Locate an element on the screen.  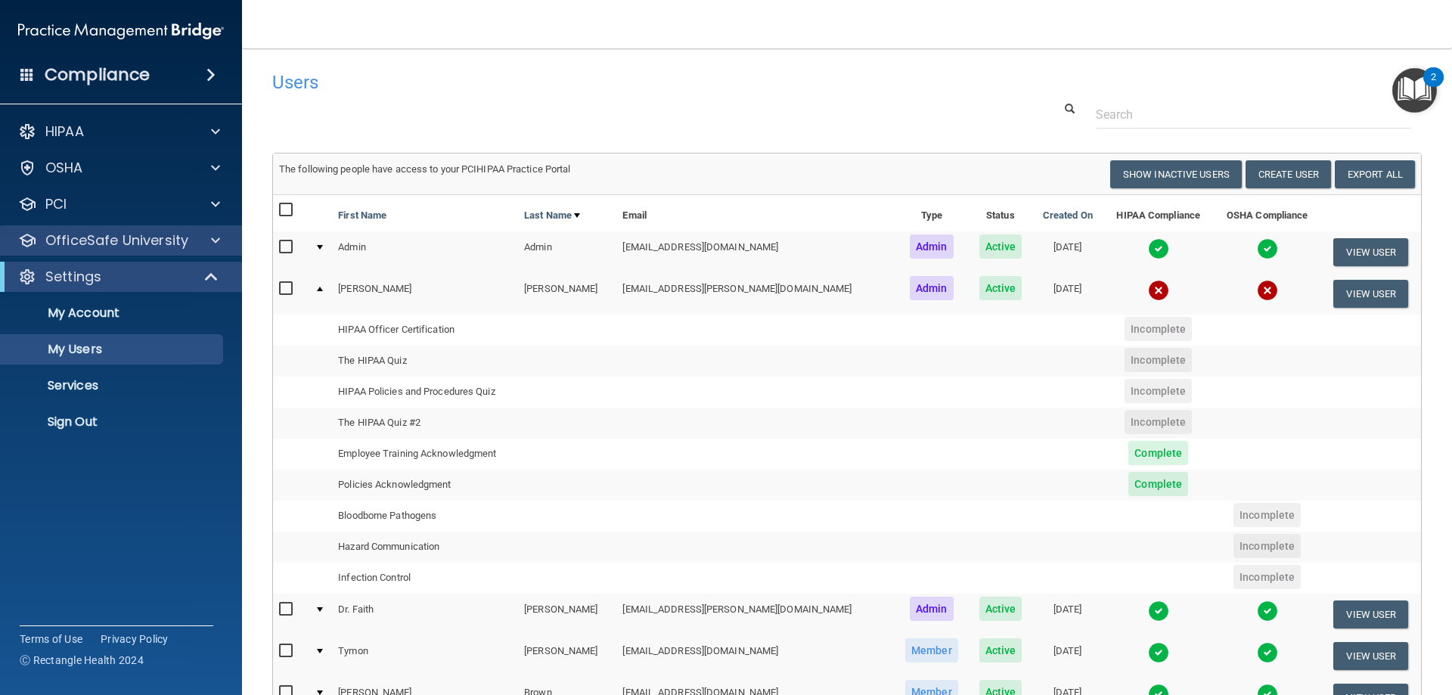
a: First Name is located at coordinates (362, 216).